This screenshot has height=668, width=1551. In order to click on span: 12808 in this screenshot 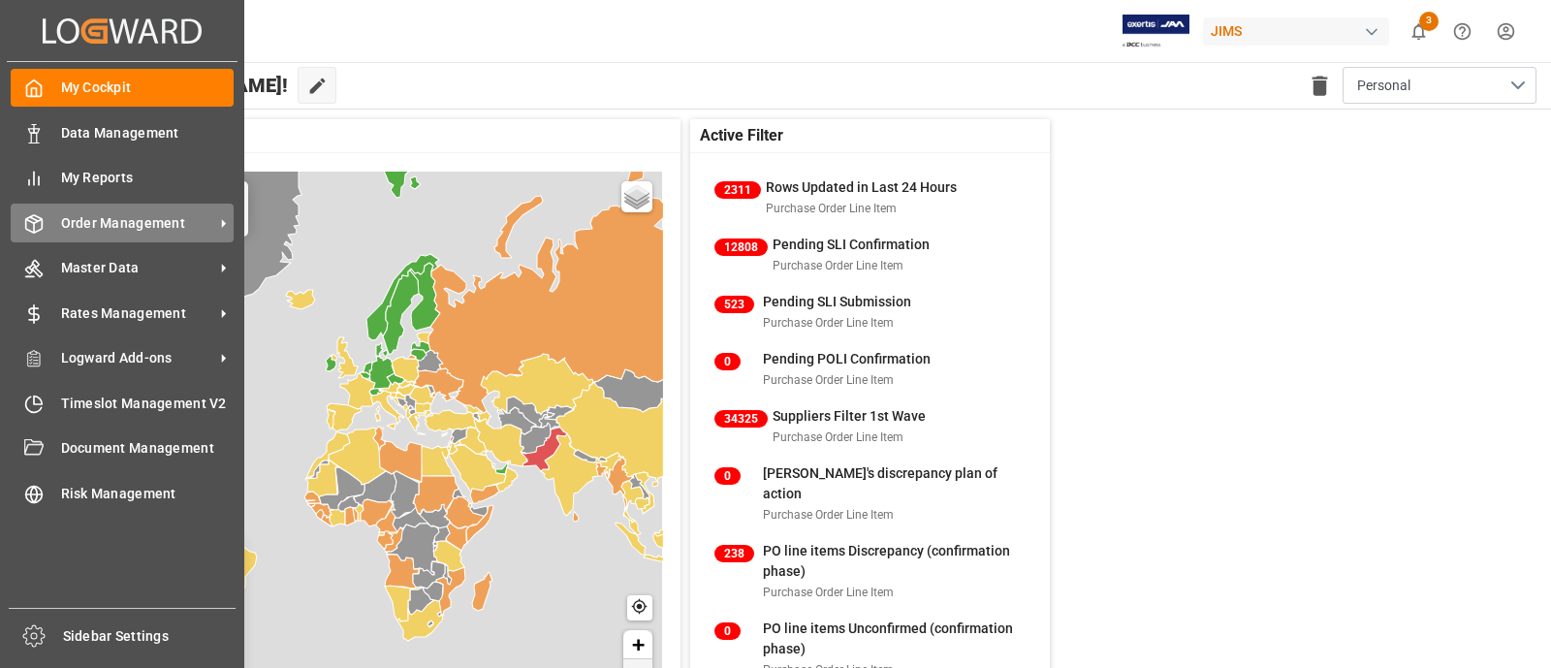, I will do `click(741, 247)`.